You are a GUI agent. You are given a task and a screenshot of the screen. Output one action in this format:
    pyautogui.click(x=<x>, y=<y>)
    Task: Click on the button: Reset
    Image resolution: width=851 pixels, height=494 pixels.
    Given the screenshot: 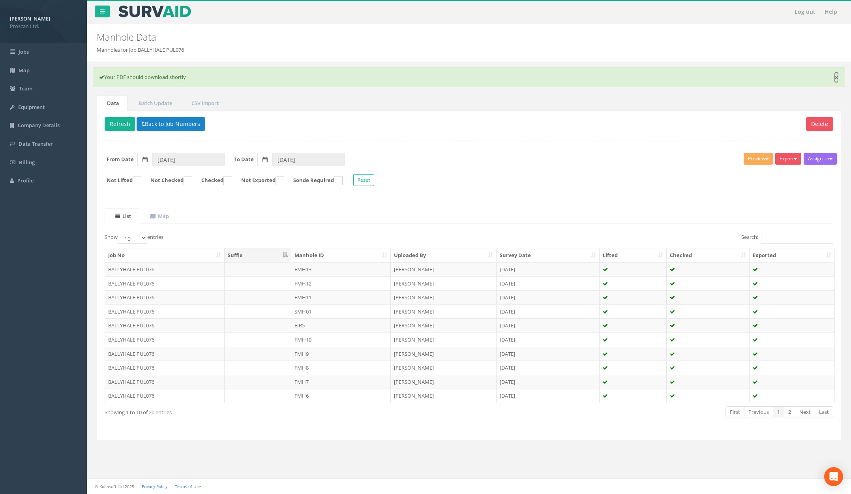 What is the action you would take?
    pyautogui.click(x=363, y=180)
    